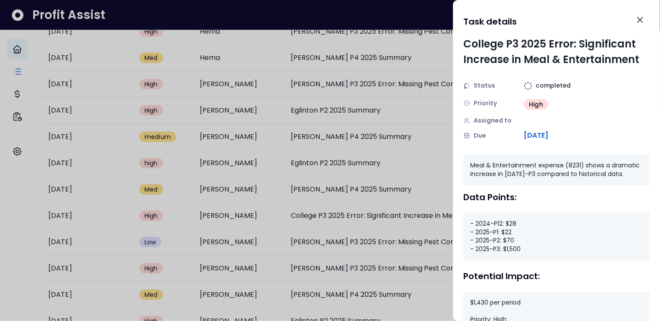  I want to click on button: Close, so click(641, 20).